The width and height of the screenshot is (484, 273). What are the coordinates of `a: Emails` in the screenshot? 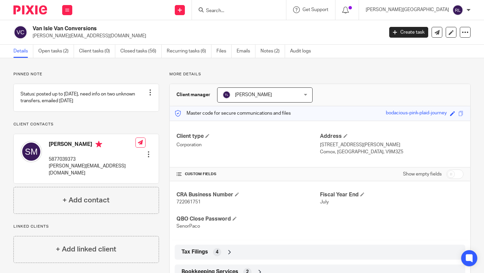 It's located at (246, 51).